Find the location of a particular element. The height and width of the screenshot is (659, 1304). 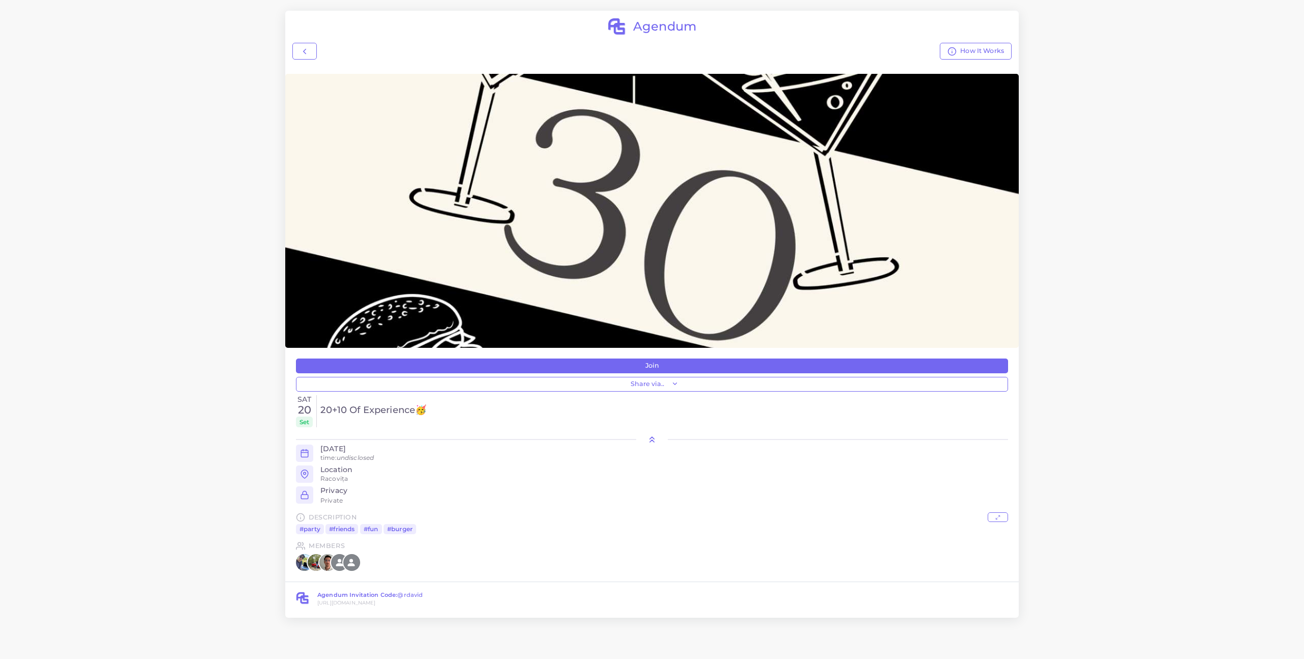

span: #party is located at coordinates (310, 529).